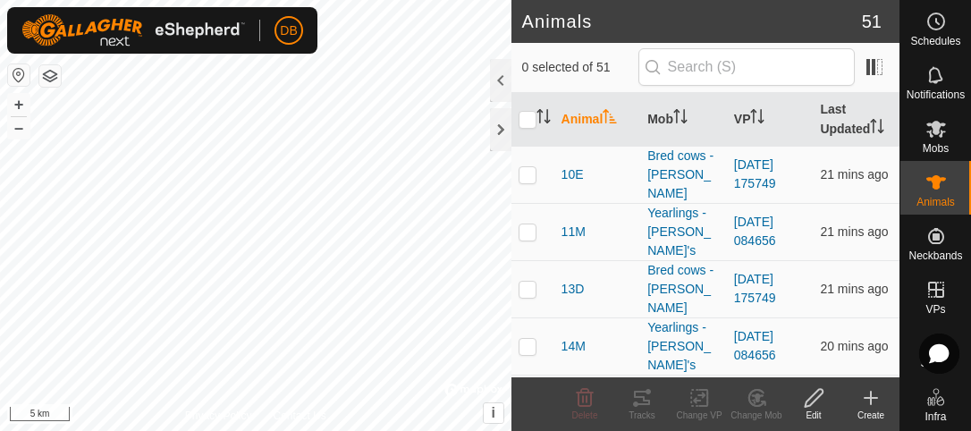 This screenshot has width=971, height=431. I want to click on button: Map Layers, so click(50, 76).